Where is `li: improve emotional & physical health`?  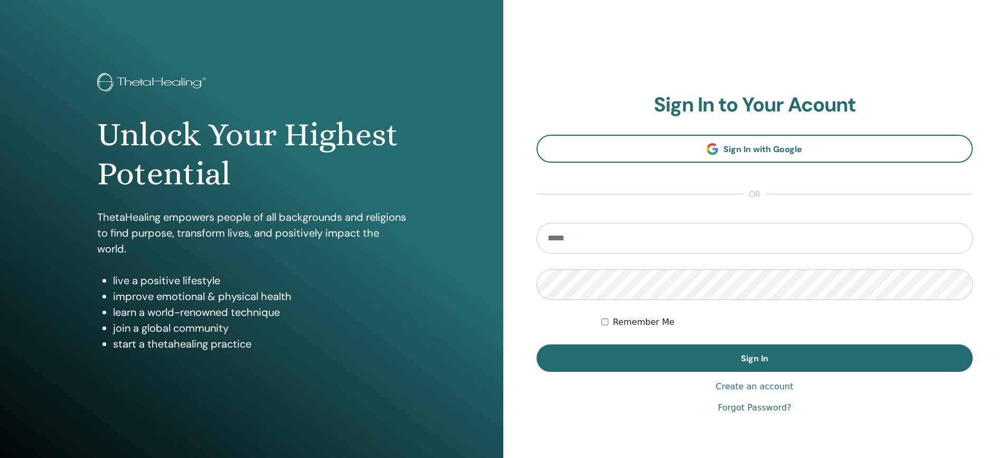 li: improve emotional & physical health is located at coordinates (259, 296).